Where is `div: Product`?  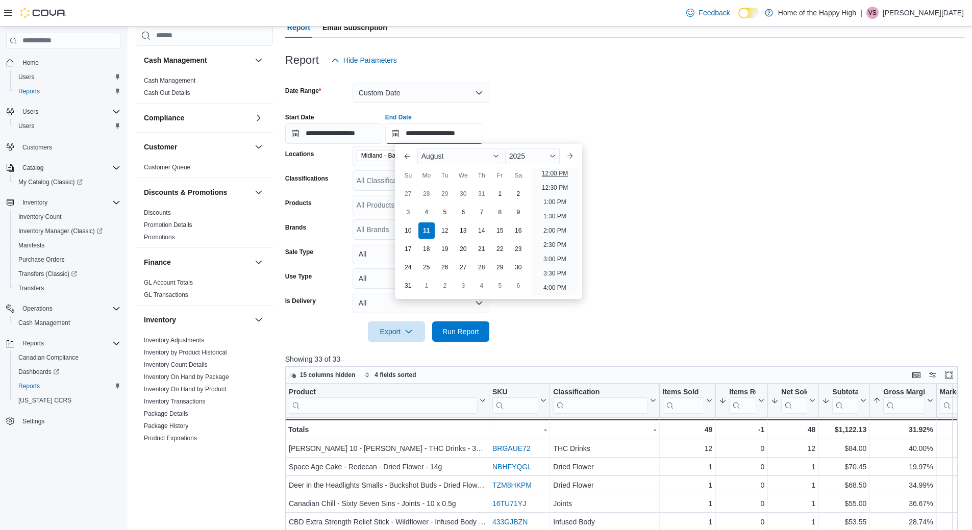 div: Product is located at coordinates (383, 400).